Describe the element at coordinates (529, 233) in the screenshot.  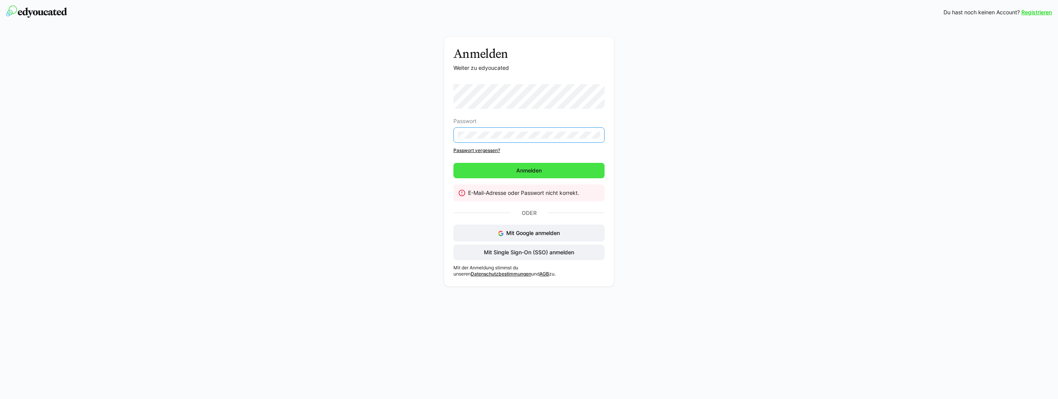
I see `button: Mit Google anmelden` at that location.